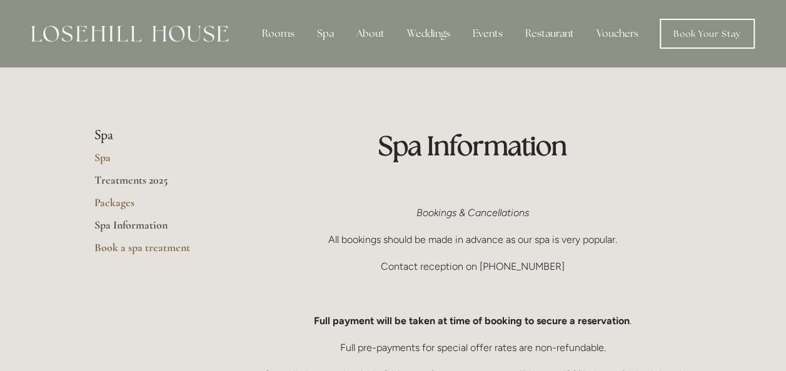 The width and height of the screenshot is (786, 371). Describe the element at coordinates (278, 34) in the screenshot. I see `div: Rooms` at that location.